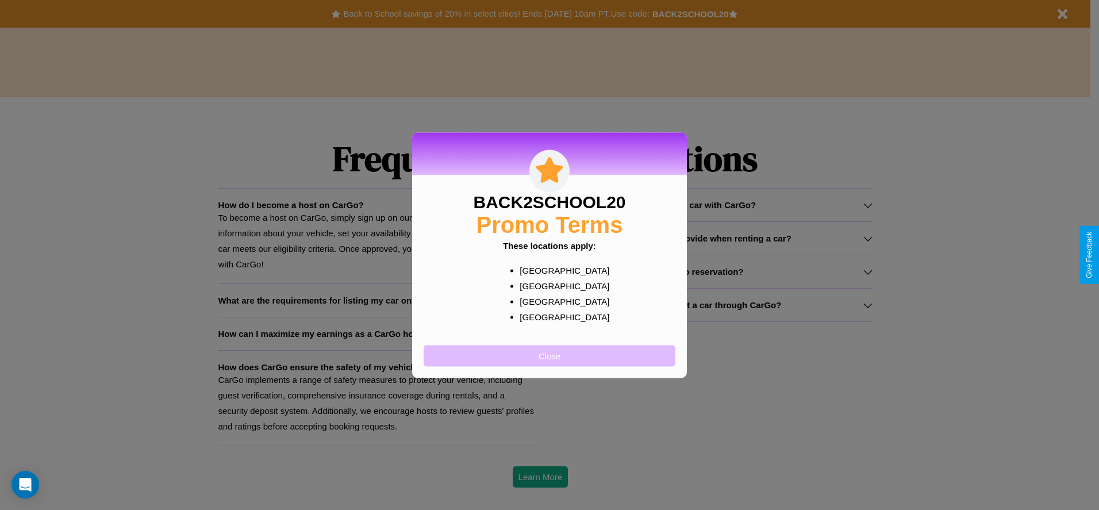 The width and height of the screenshot is (1099, 510). Describe the element at coordinates (550, 245) in the screenshot. I see `b: These locations apply:` at that location.